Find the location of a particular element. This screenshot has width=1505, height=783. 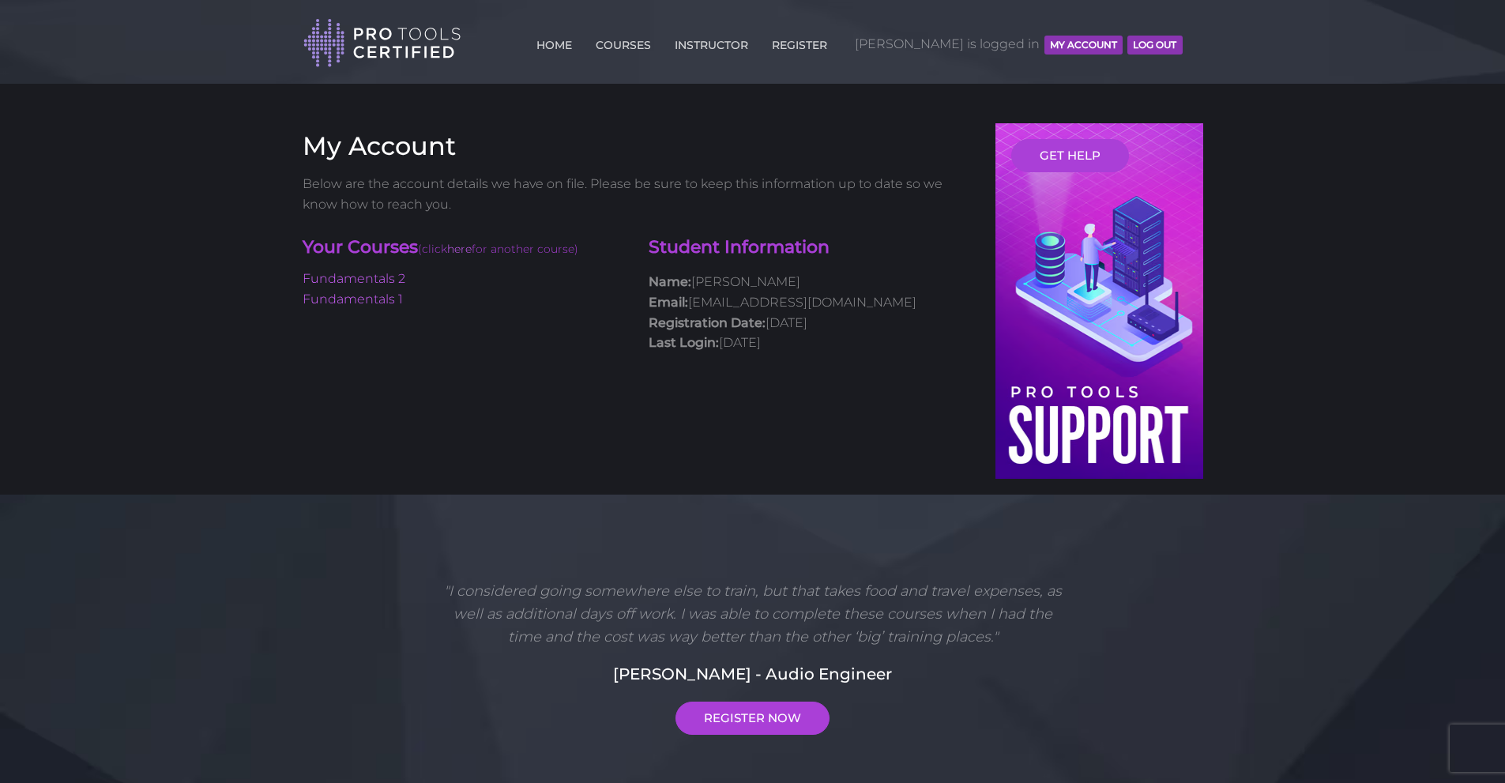

p: Below are the account details we have on file. Please be sure to keep this information up to date... is located at coordinates (637, 194).